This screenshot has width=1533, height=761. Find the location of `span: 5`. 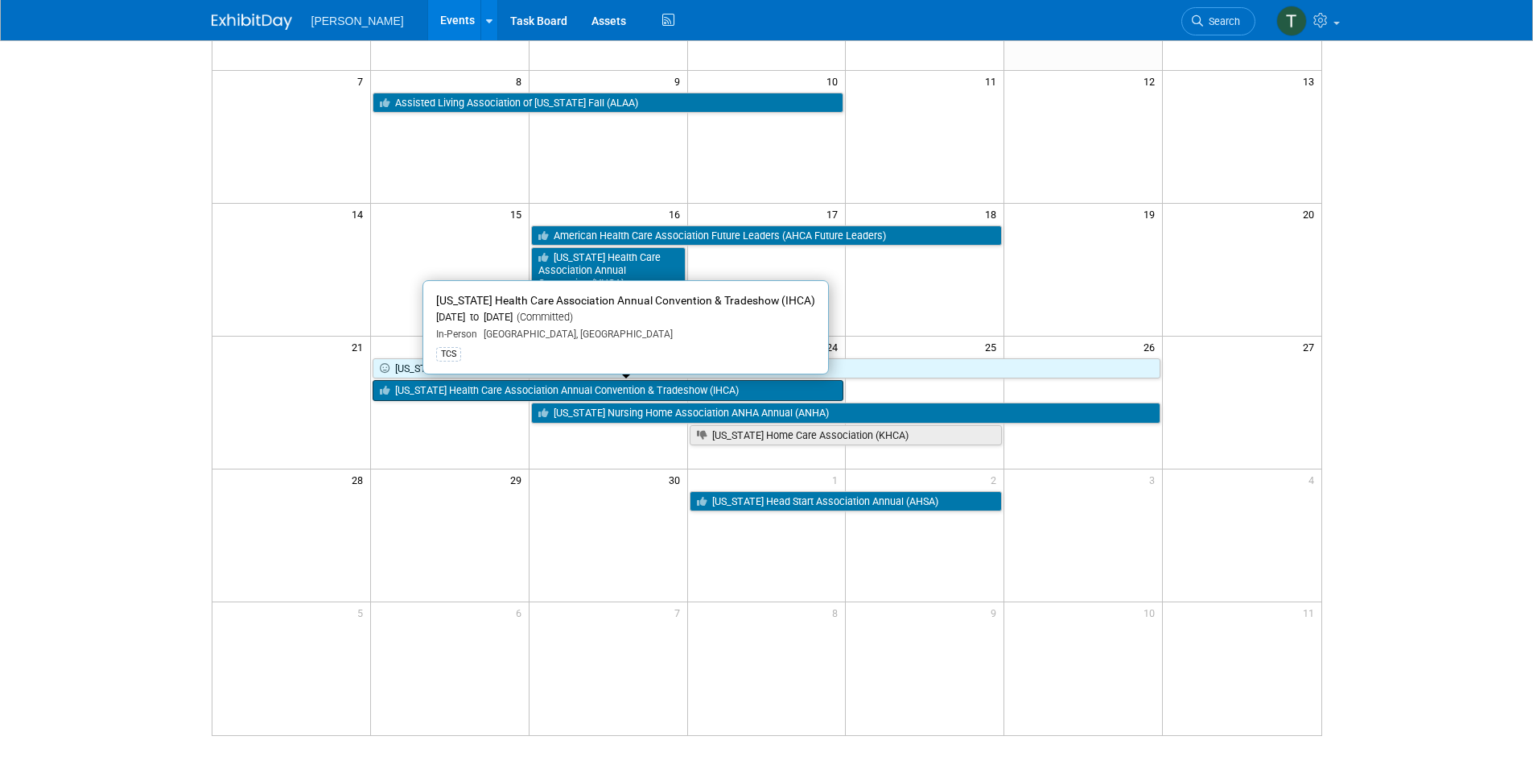

span: 5 is located at coordinates (363, 612).